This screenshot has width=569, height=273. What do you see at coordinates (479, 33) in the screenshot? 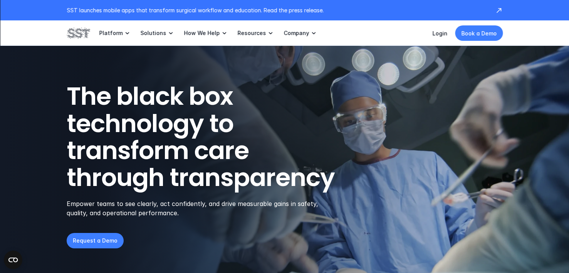
I see `p: Book a Demo` at bounding box center [479, 33].